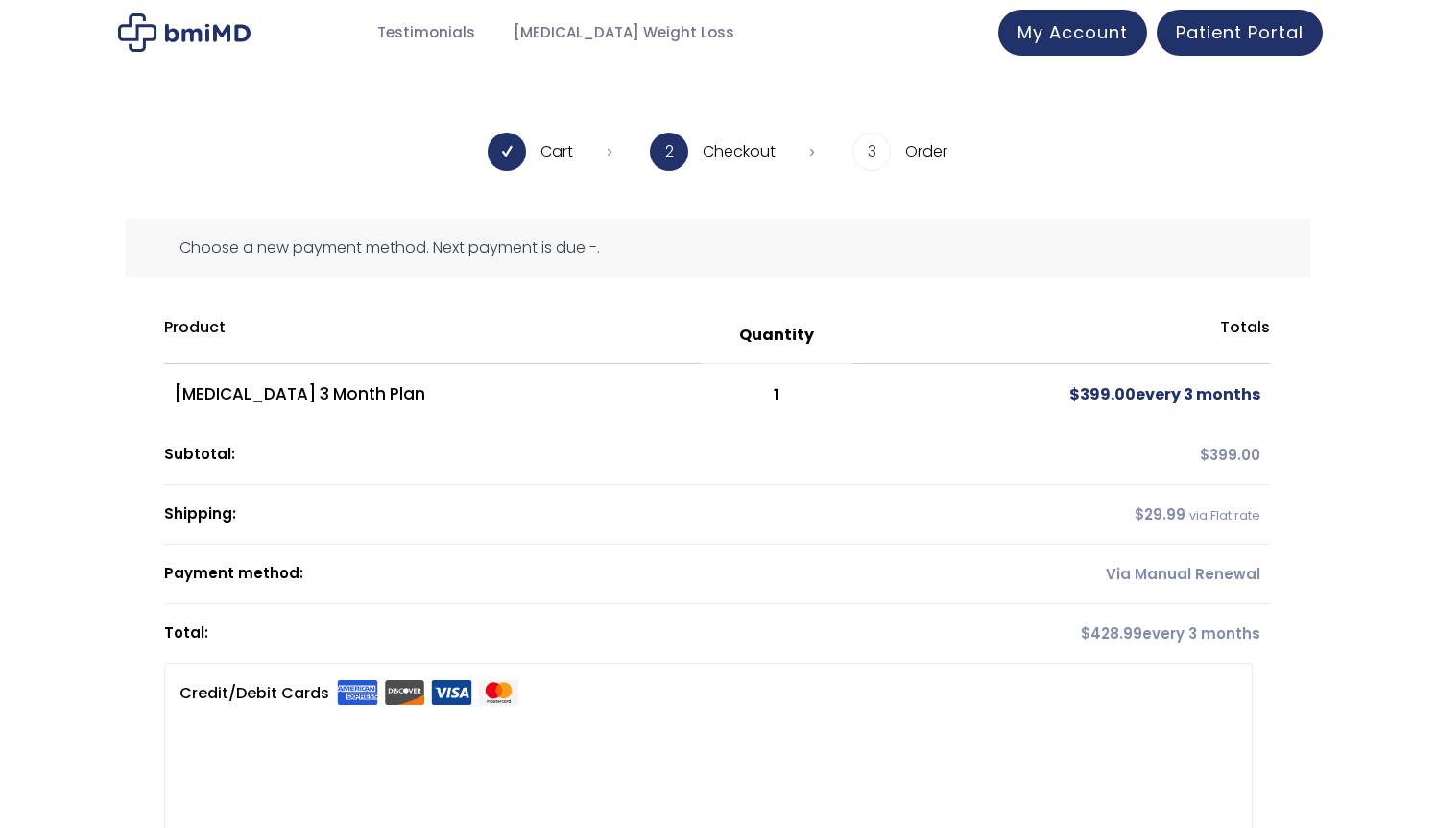 This screenshot has height=828, width=1436. Describe the element at coordinates (669, 152) in the screenshot. I see `span: 2` at that location.